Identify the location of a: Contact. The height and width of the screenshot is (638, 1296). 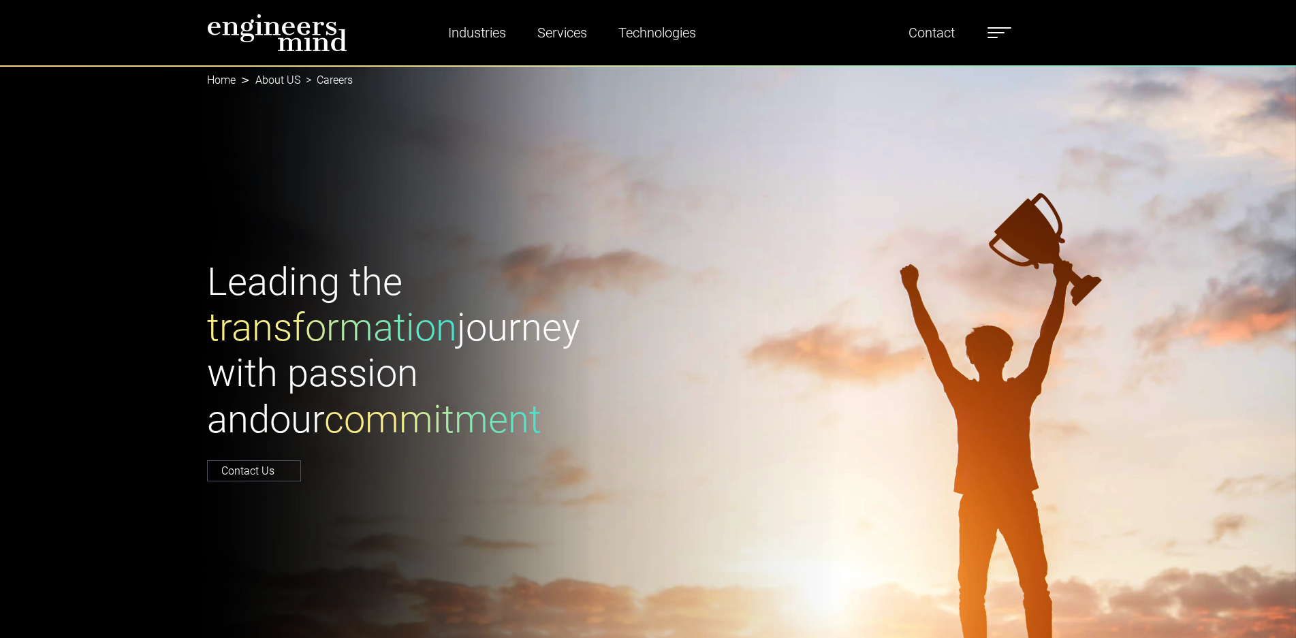
(932, 33).